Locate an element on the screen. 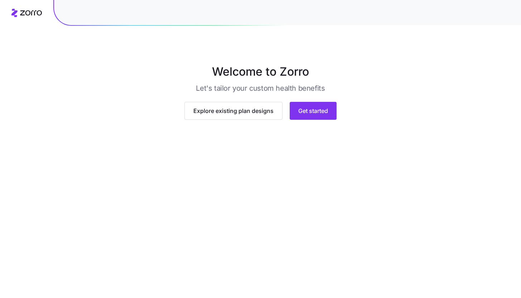  button: Get started is located at coordinates (313, 120).